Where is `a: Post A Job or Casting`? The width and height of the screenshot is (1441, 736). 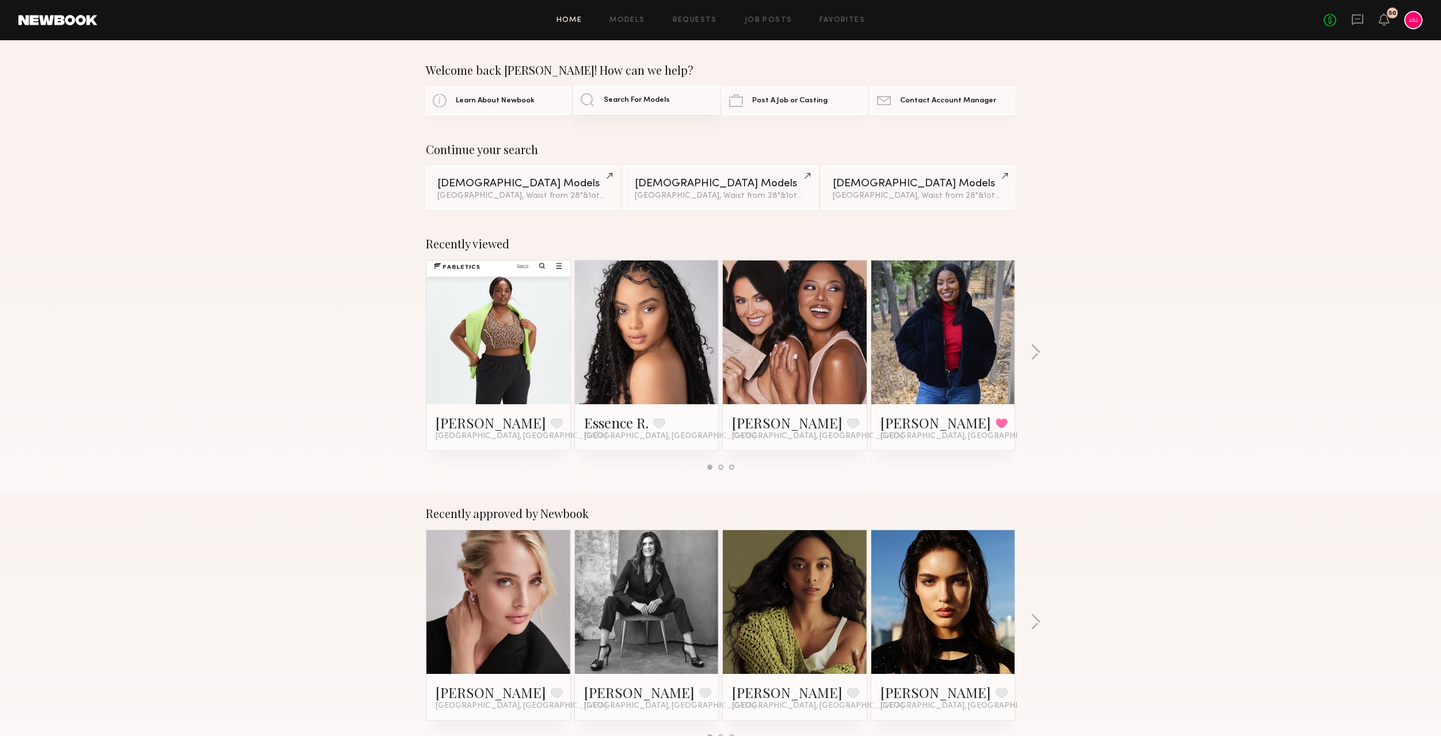
a: Post A Job or Casting is located at coordinates (795, 101).